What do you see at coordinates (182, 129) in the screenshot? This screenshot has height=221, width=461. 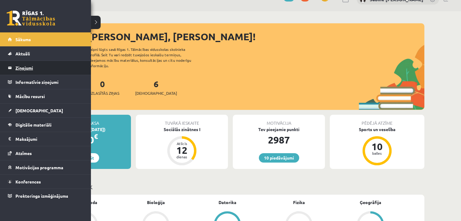 I see `div: Sociālās zinātnes I` at bounding box center [182, 129].